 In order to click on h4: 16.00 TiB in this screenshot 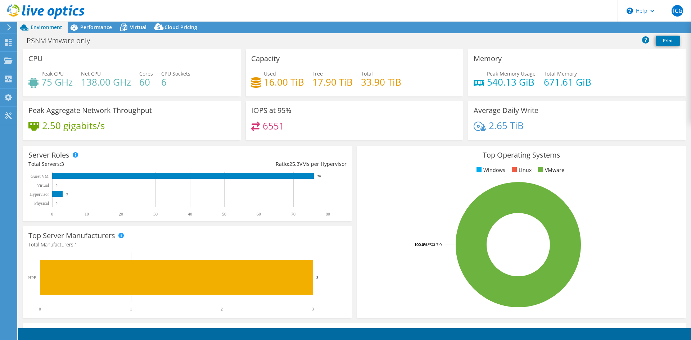, I will do `click(284, 82)`.